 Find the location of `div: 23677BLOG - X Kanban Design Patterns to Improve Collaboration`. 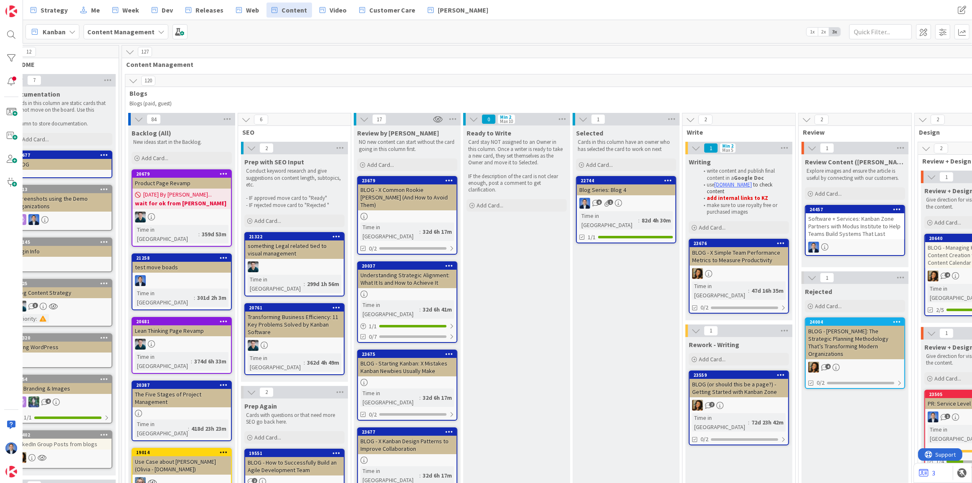

div: 23677BLOG - X Kanban Design Patterns to Improve Collaboration is located at coordinates (407, 441).